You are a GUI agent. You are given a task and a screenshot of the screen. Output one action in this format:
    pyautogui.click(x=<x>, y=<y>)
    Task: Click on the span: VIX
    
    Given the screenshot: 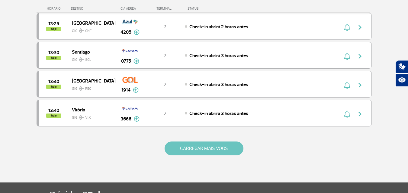 What is the action you would take?
    pyautogui.click(x=88, y=118)
    